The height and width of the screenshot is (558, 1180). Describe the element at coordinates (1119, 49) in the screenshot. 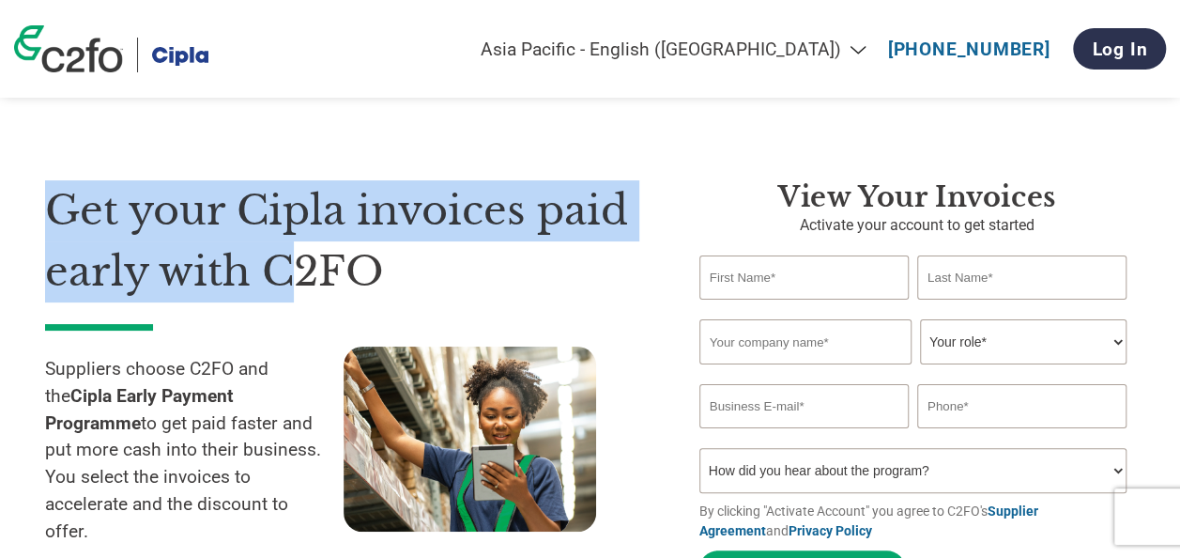

I see `a: Log In` at that location.